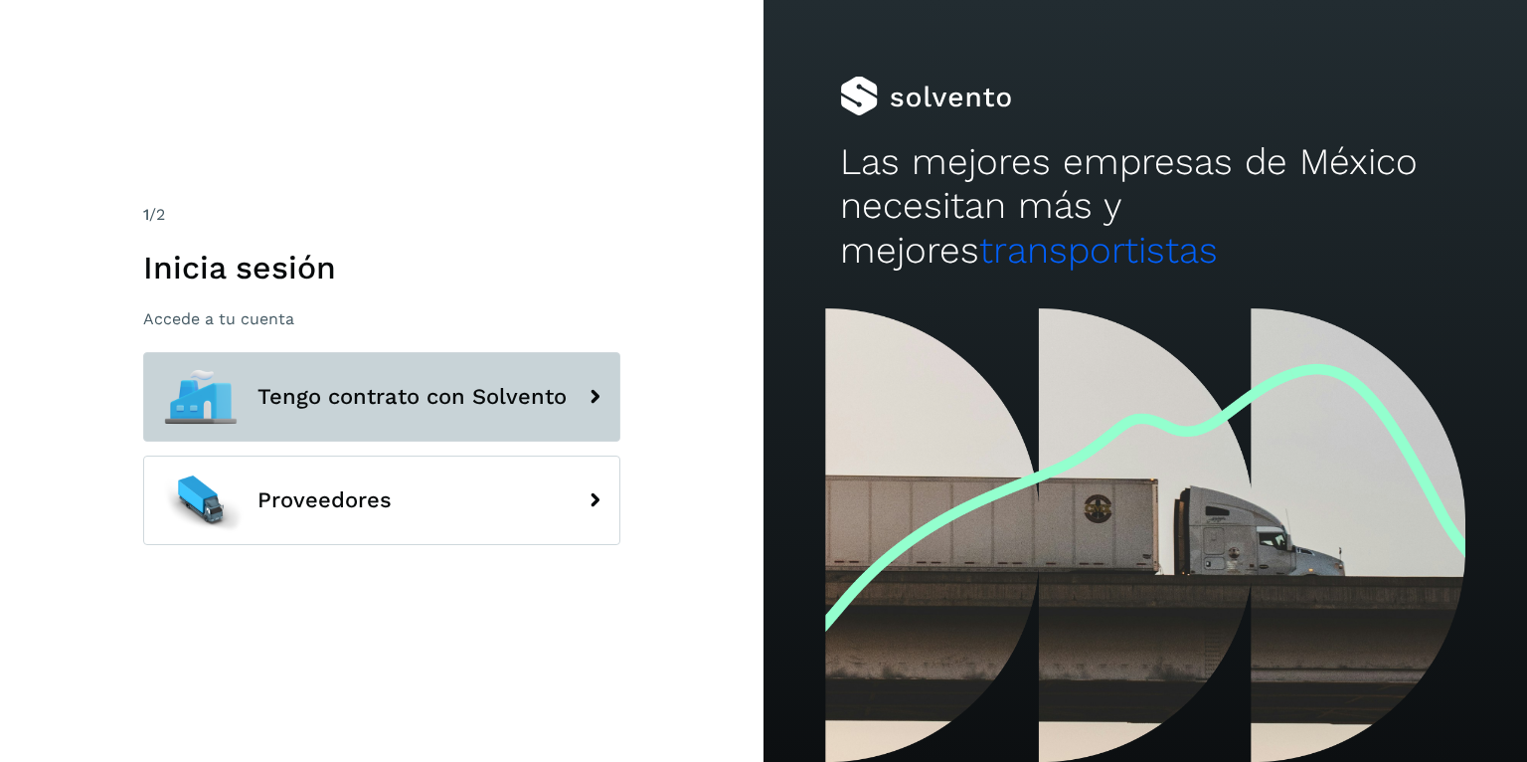 The width and height of the screenshot is (1527, 762). What do you see at coordinates (1099, 250) in the screenshot?
I see `span: transportistas` at bounding box center [1099, 250].